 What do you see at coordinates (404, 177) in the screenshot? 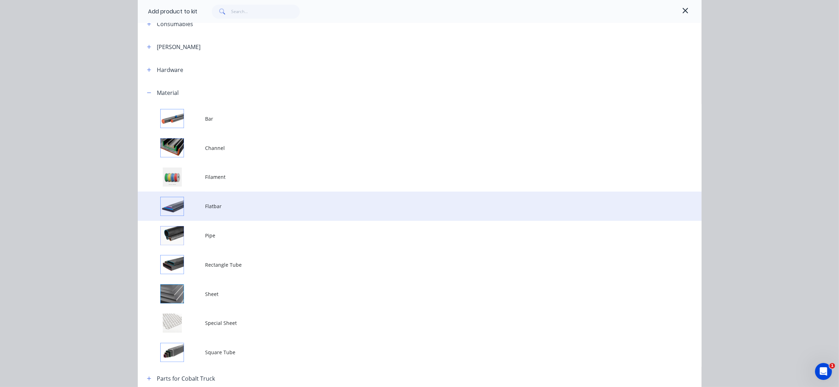
I see `span: Filament` at bounding box center [404, 177].